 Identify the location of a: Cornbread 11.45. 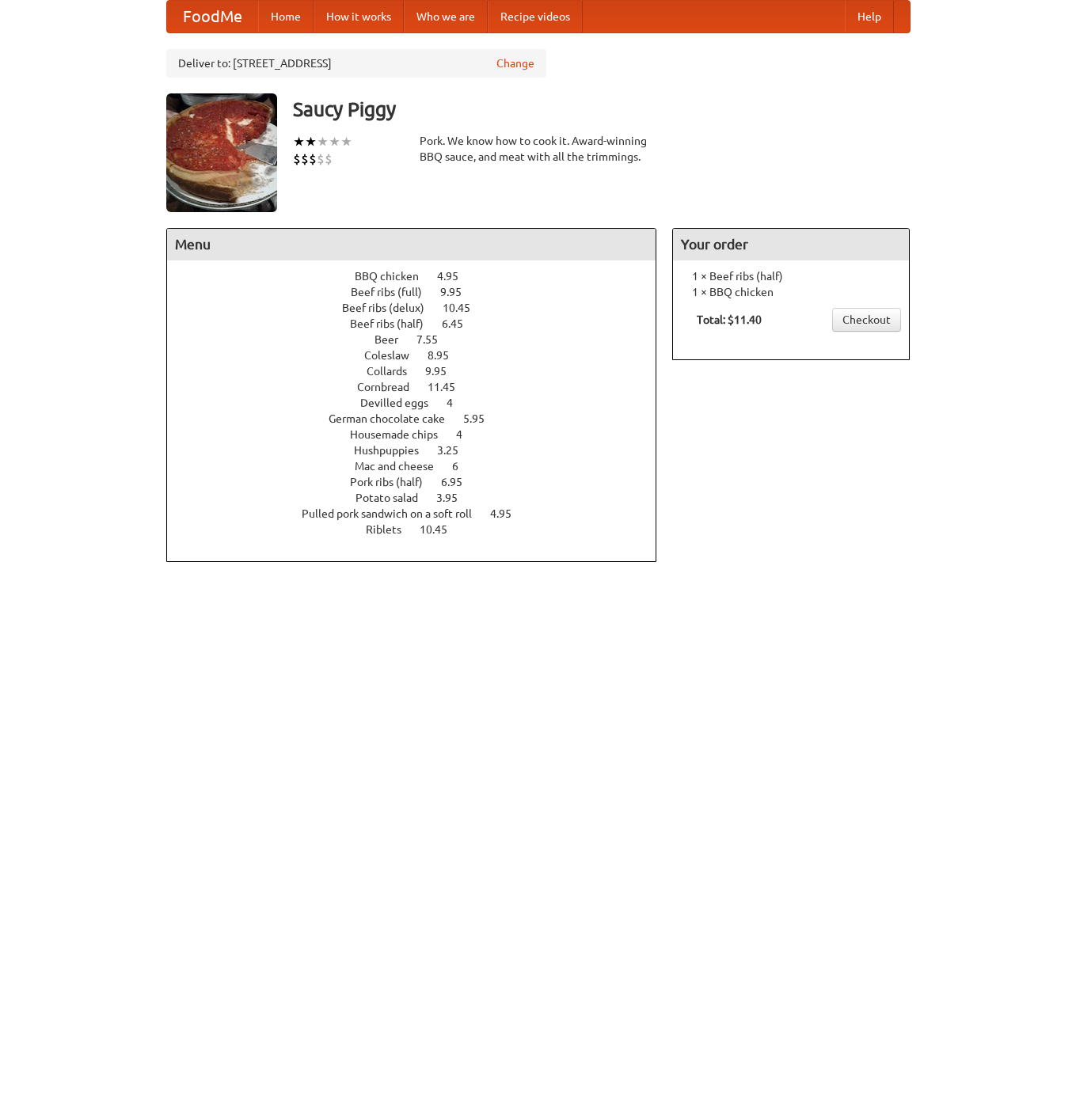
(420, 387).